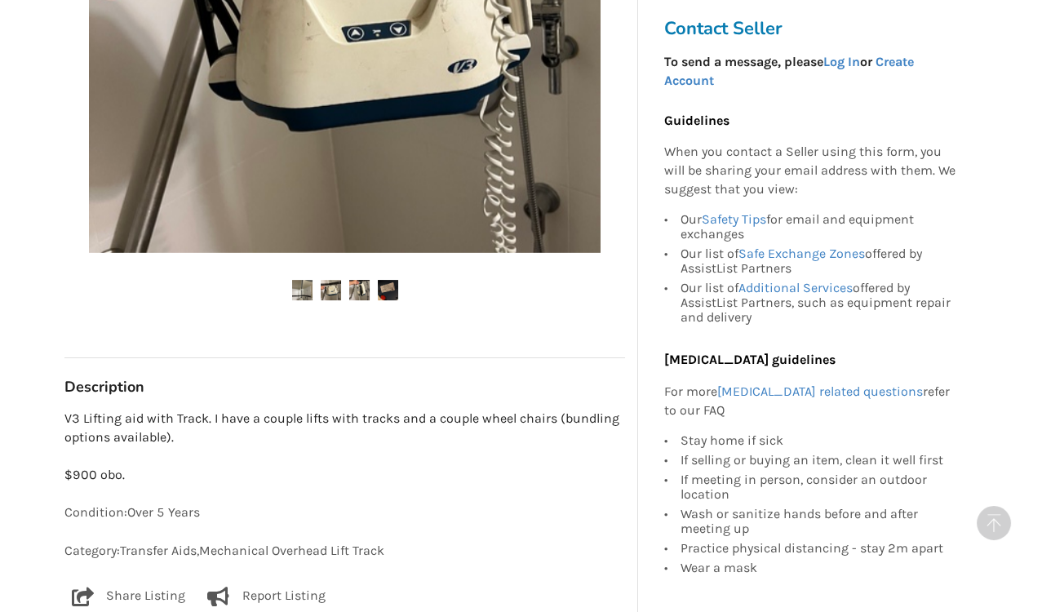  Describe the element at coordinates (818, 521) in the screenshot. I see `div: Wash or sanitize hands before and after meeting up` at that location.